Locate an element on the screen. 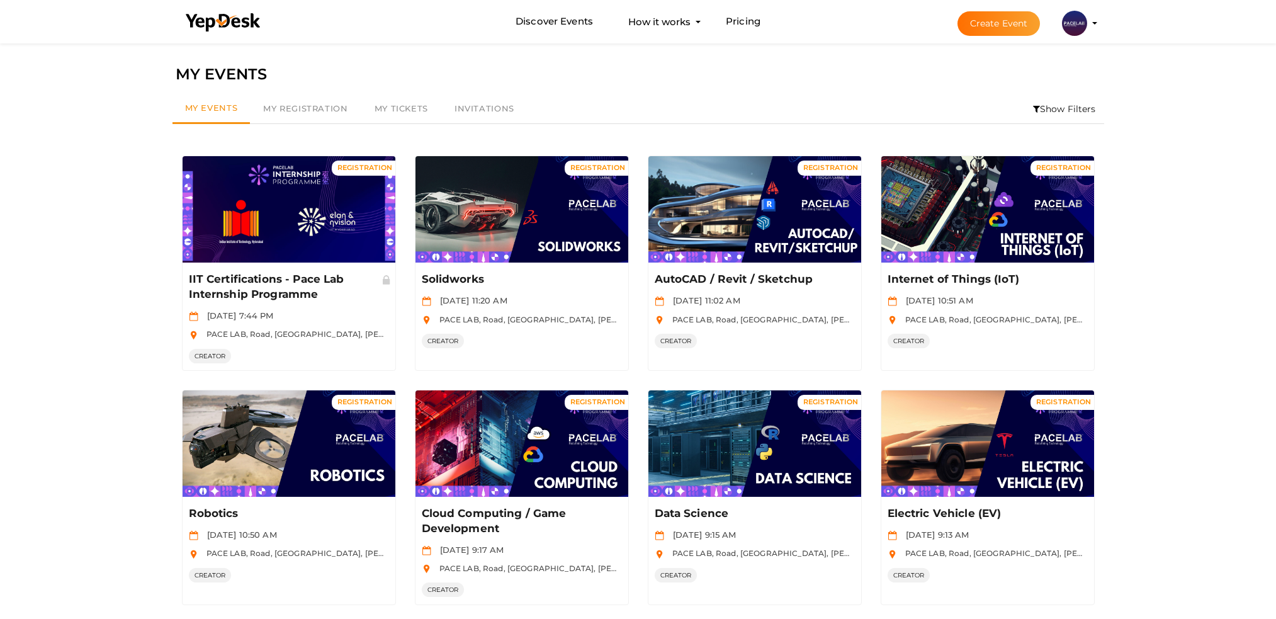  a: My Registration is located at coordinates (305, 109).